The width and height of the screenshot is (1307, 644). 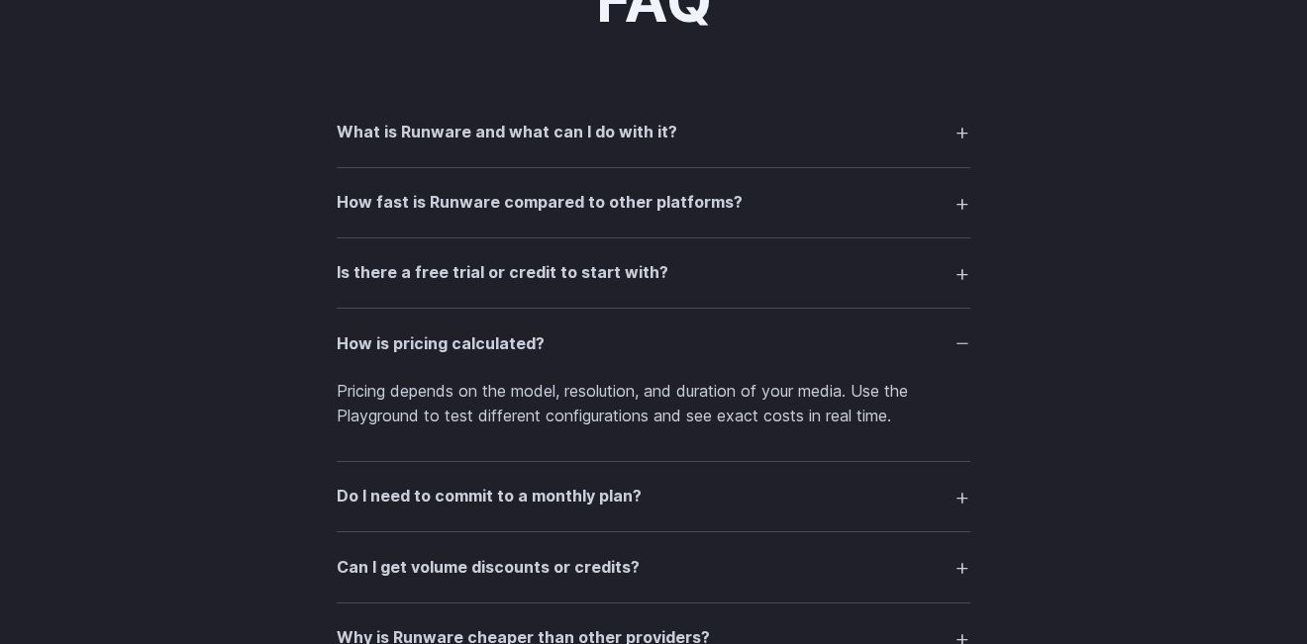 I want to click on h3: How fast is Runware compared to other platforms?, so click(x=539, y=203).